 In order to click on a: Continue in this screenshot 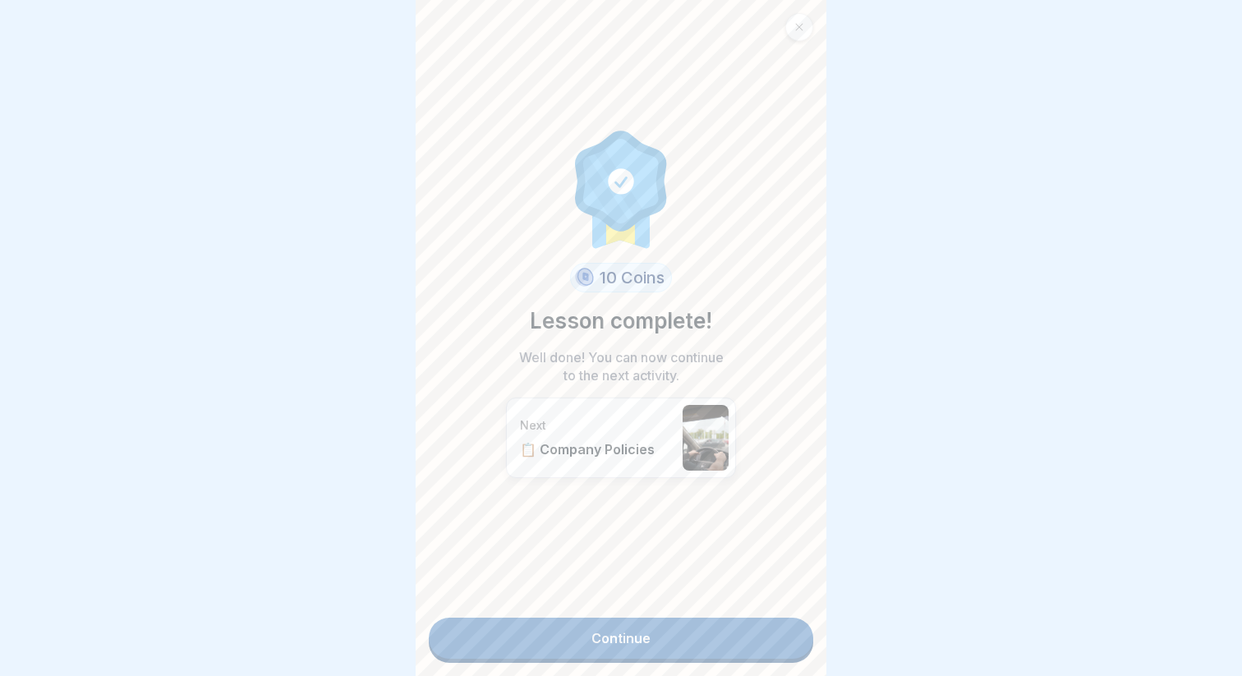, I will do `click(621, 638)`.